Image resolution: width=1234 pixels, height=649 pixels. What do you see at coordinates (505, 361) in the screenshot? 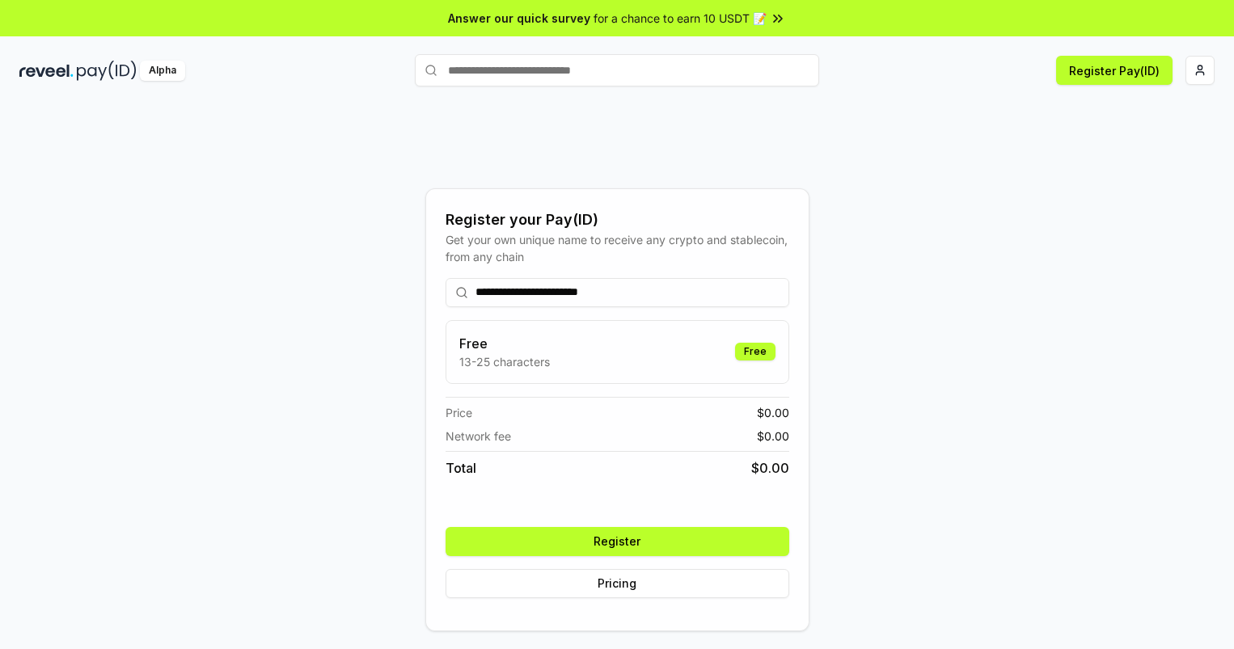
I see `p: 13-25 characters` at bounding box center [505, 361].